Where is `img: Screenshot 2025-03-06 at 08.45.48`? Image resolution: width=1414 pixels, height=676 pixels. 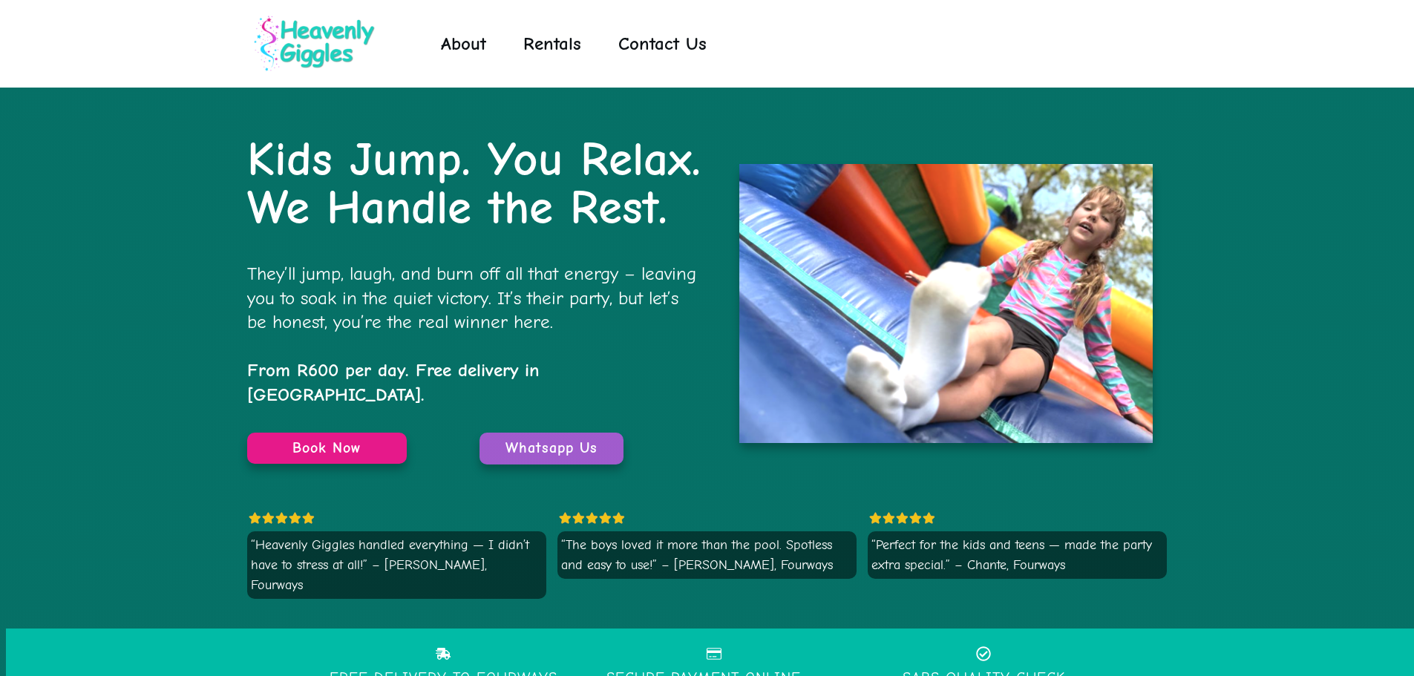 img: Screenshot 2025-03-06 at 08.45.48 is located at coordinates (944, 304).